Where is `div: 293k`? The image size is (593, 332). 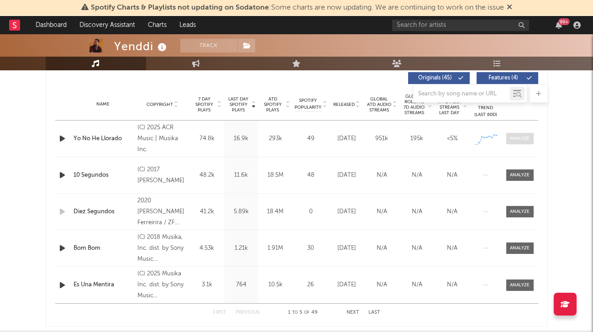 div: 293k is located at coordinates (275, 139).